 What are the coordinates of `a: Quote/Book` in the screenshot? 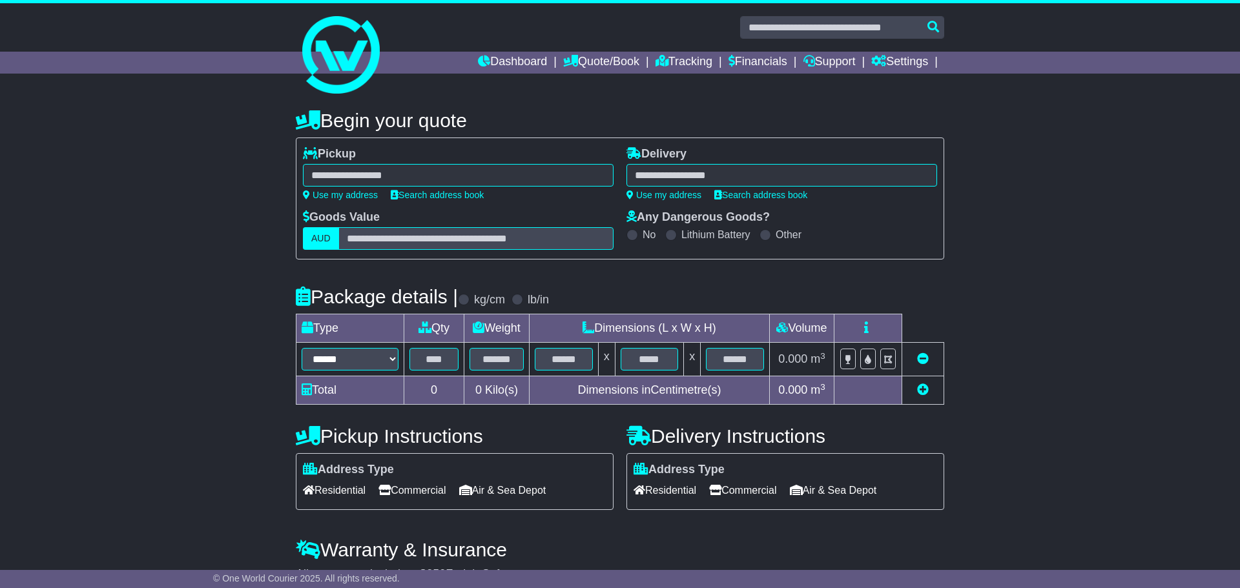 It's located at (601, 63).